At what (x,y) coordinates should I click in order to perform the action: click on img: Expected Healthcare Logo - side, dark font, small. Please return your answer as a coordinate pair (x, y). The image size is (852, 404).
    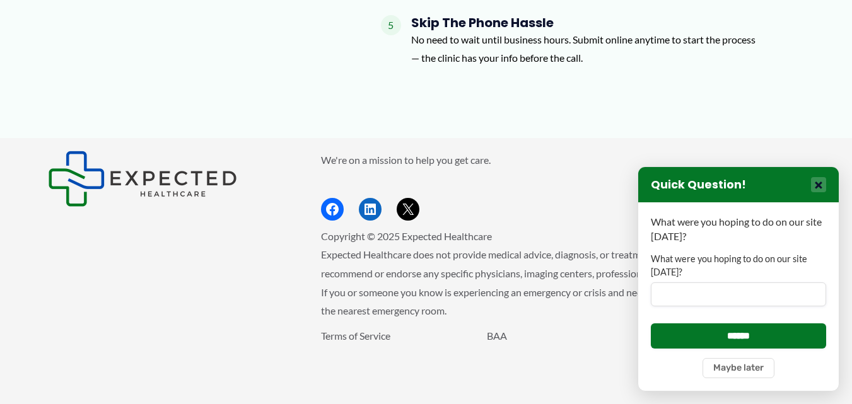
    Looking at the image, I should click on (143, 178).